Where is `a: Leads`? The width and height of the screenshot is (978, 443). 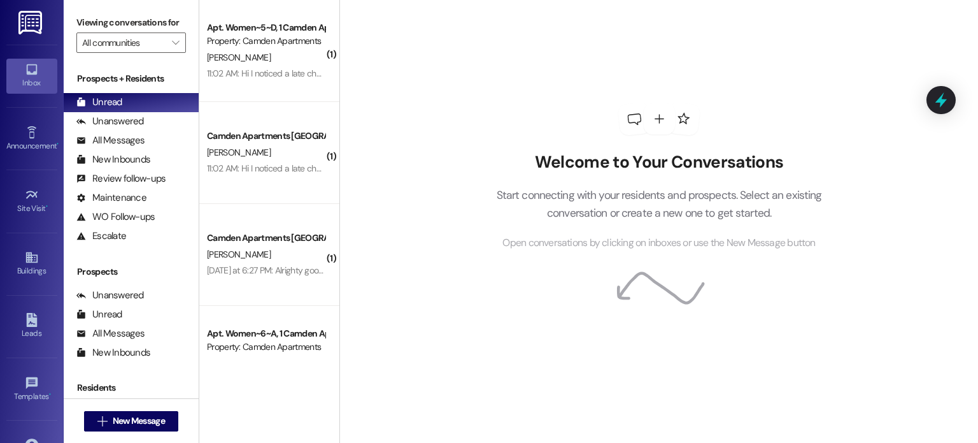
a: Leads is located at coordinates (32, 326).